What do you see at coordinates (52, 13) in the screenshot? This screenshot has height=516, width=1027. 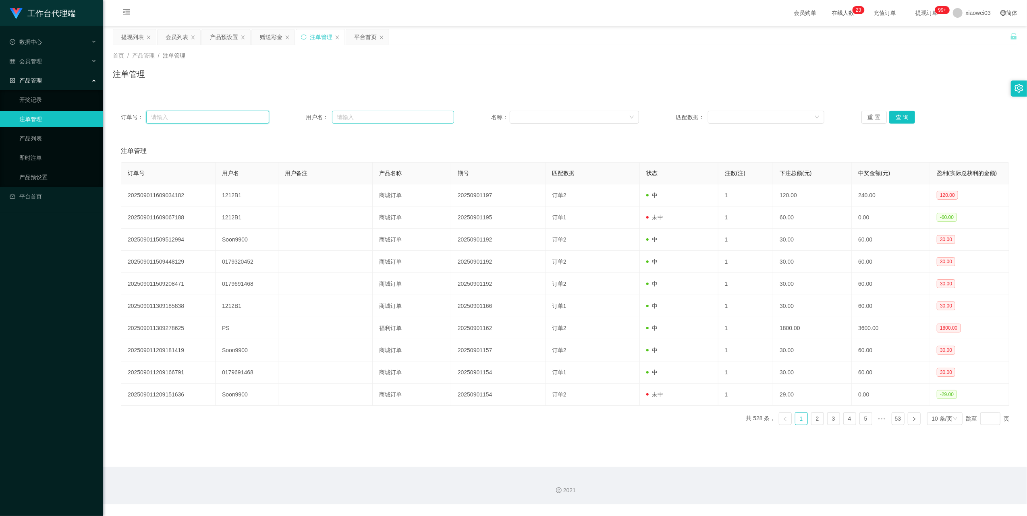 I see `h1: 工作台代理端` at bounding box center [52, 13].